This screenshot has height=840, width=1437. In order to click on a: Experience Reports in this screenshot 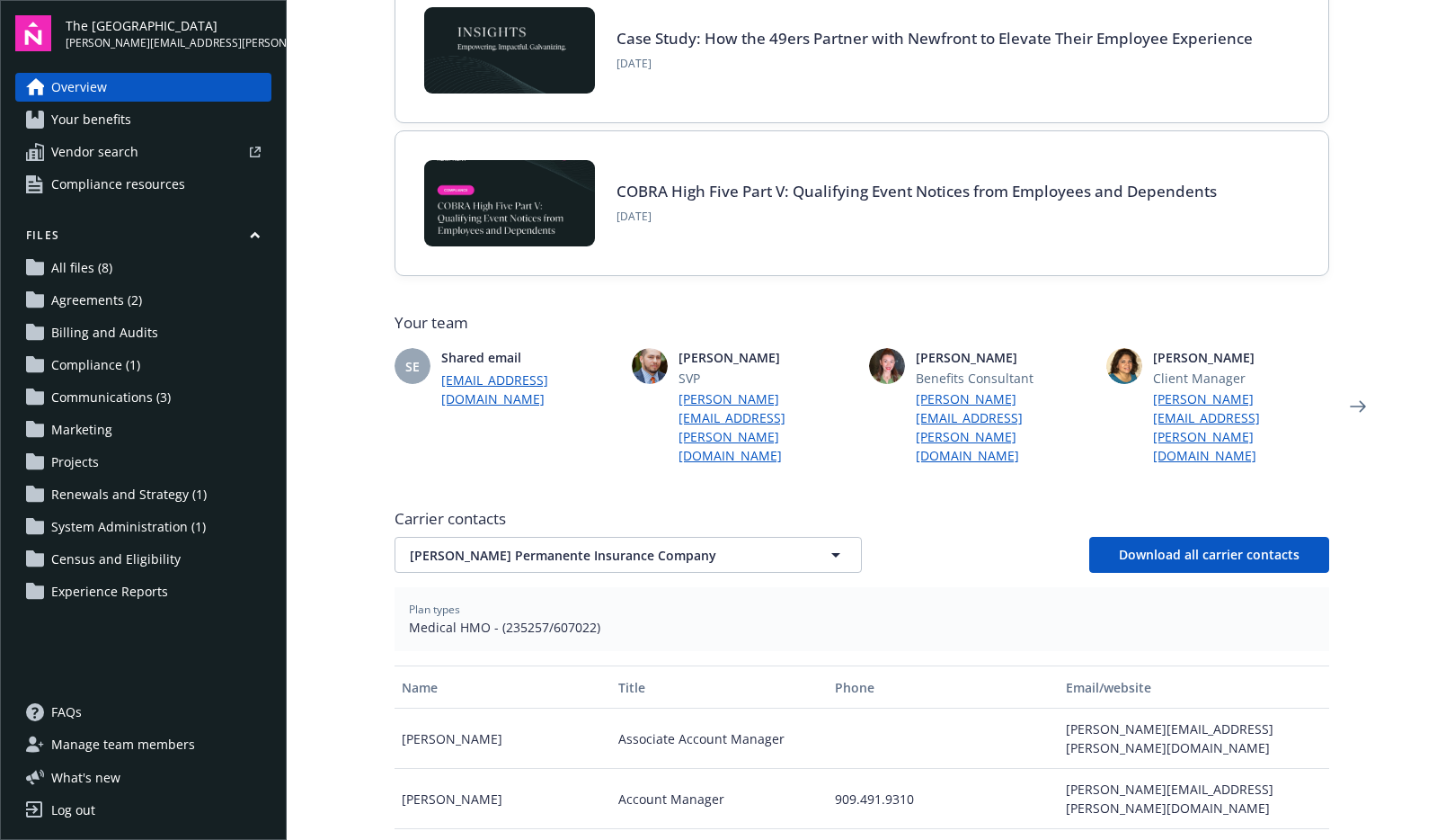, I will do `click(143, 591)`.